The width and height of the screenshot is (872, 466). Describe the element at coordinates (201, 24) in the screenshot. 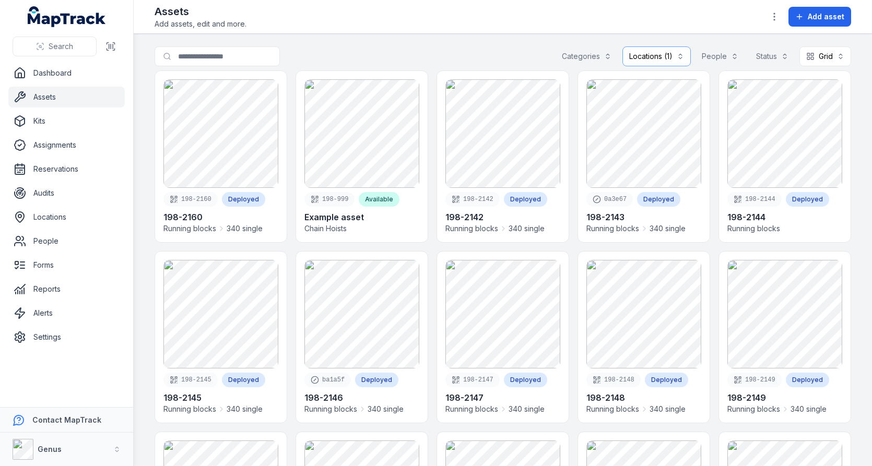

I see `span: Add assets, edit and more.` at that location.